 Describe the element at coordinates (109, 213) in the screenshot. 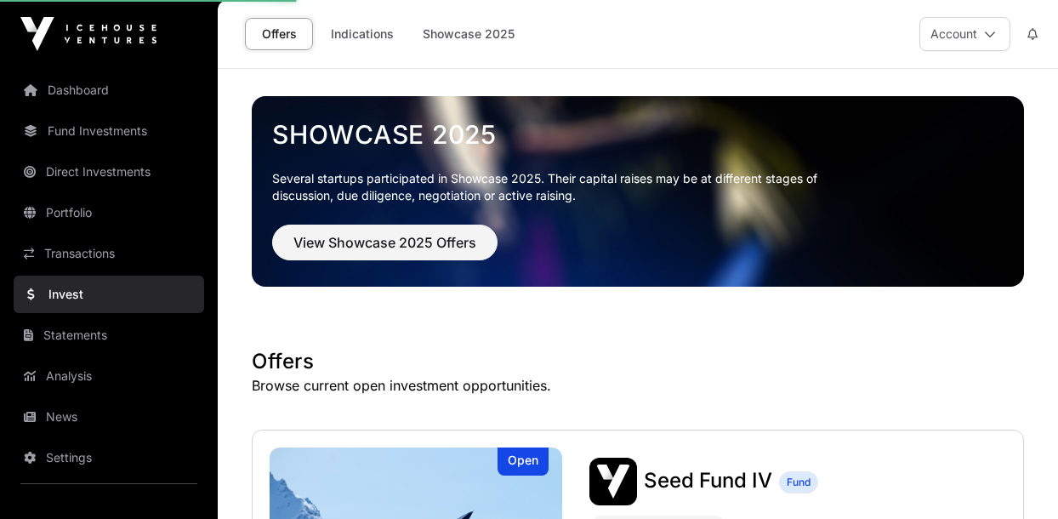

I see `a: Portfolio` at that location.